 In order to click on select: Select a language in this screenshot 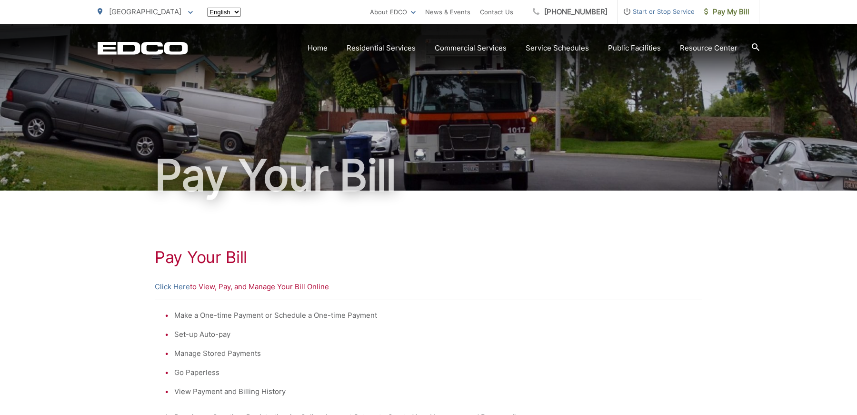, I will do `click(224, 12)`.